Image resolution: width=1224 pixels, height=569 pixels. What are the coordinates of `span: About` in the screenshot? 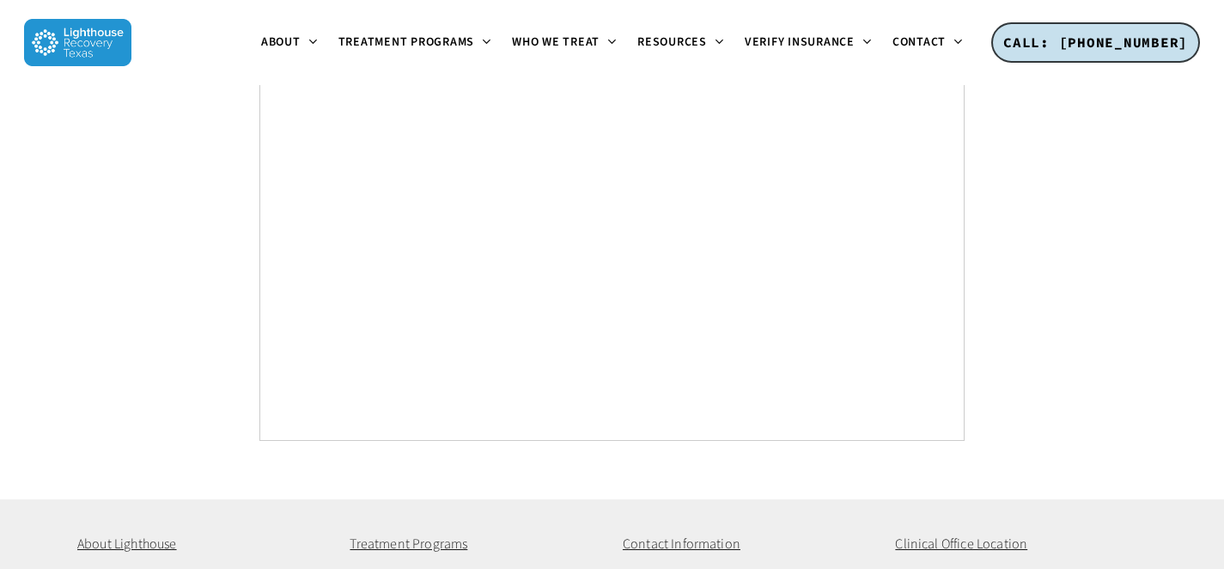 It's located at (281, 42).